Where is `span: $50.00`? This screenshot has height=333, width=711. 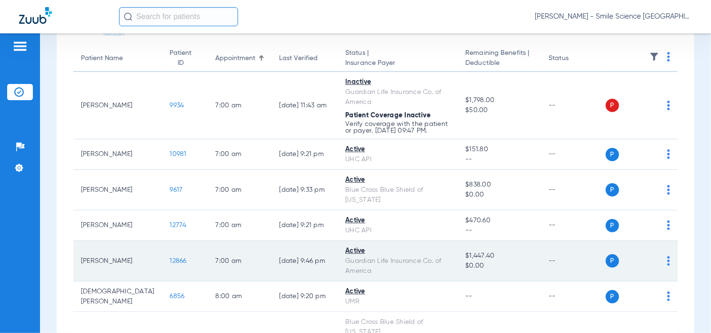 span: $50.00 is located at coordinates (499, 110).